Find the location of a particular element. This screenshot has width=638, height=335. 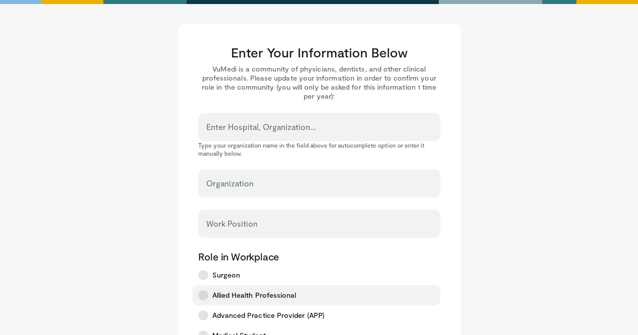

label: Work Position is located at coordinates (232, 224).